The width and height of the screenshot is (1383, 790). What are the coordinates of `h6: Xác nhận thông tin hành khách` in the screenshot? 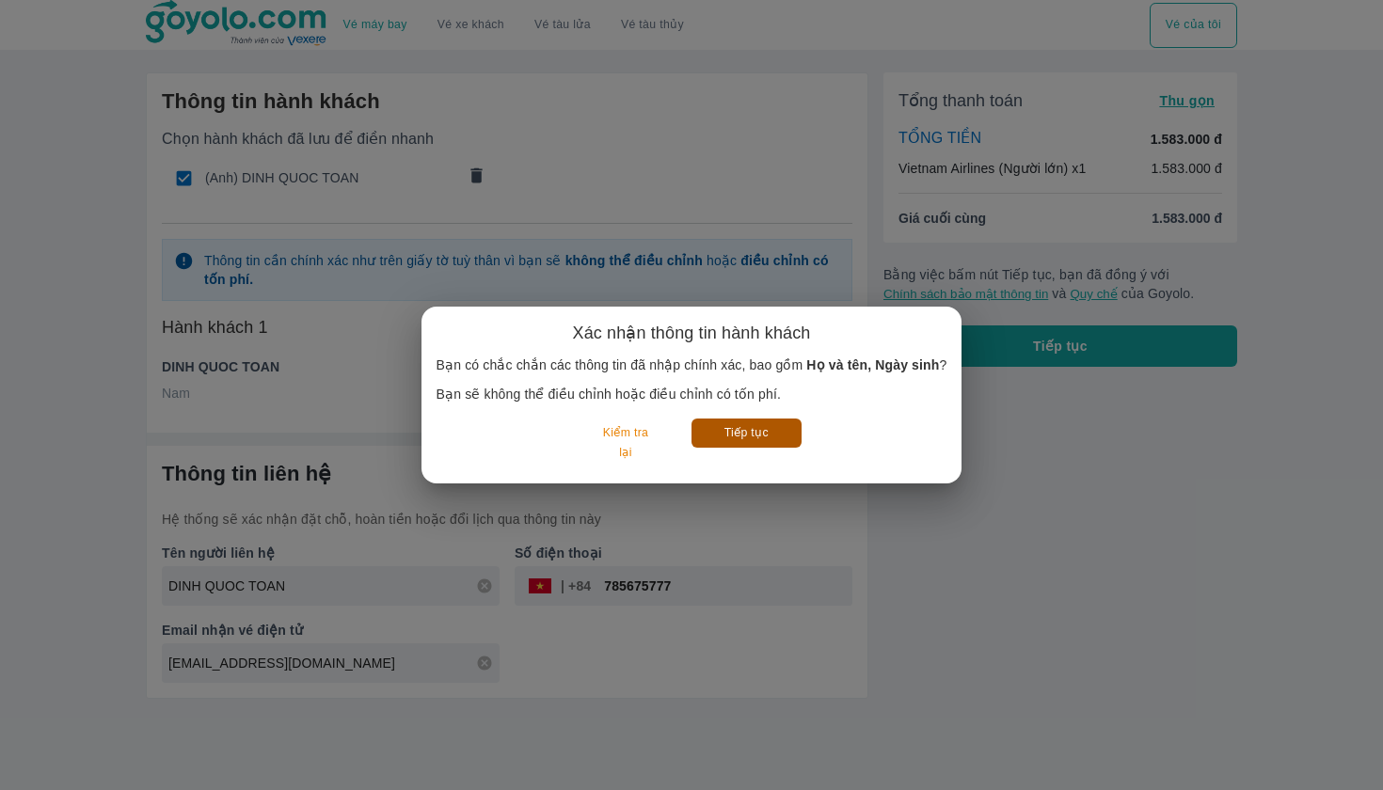 It's located at (691, 333).